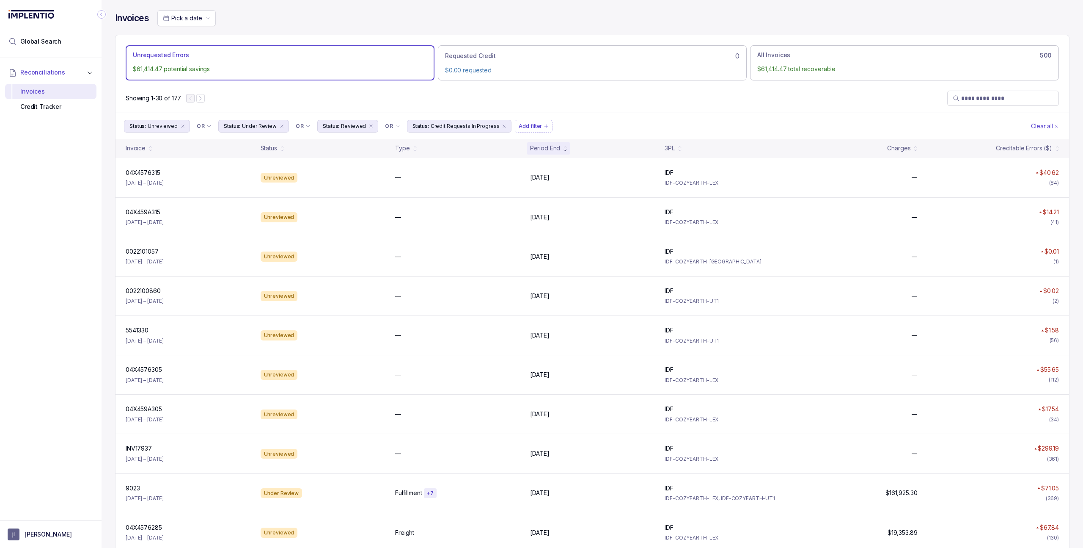 This screenshot has width=1083, height=548. What do you see at coordinates (187, 18) in the screenshot?
I see `button: Date Range Picker` at bounding box center [187, 18].